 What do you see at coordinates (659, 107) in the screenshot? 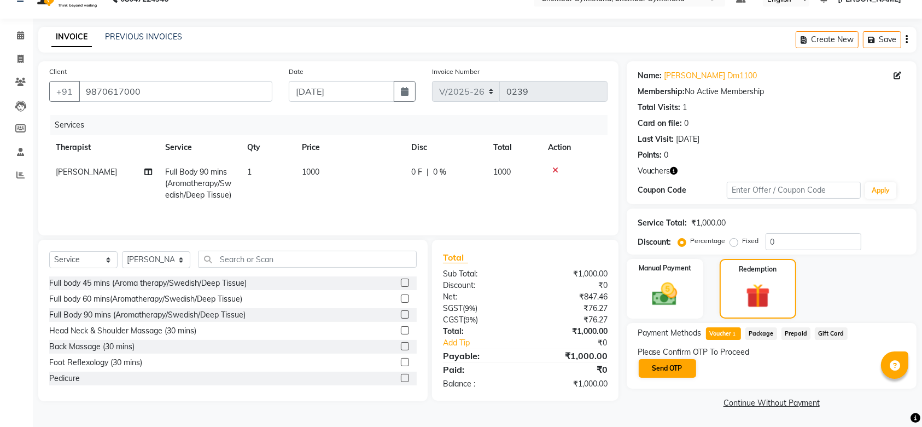
I see `div: Total Visits:` at bounding box center [659, 107].